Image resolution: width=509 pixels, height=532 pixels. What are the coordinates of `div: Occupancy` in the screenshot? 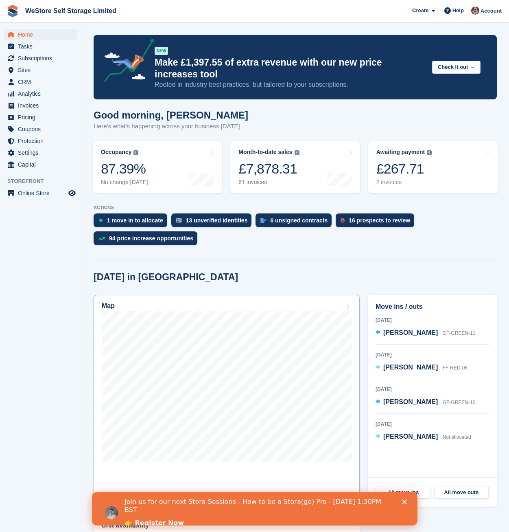 It's located at (116, 152).